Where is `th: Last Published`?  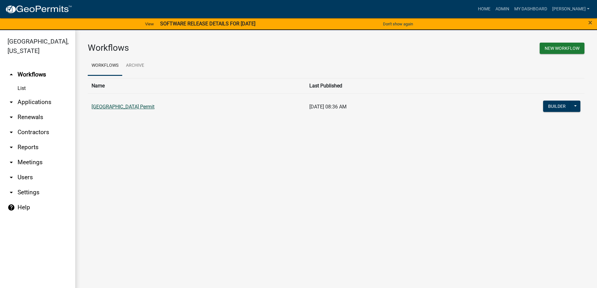
th: Last Published is located at coordinates (375, 86).